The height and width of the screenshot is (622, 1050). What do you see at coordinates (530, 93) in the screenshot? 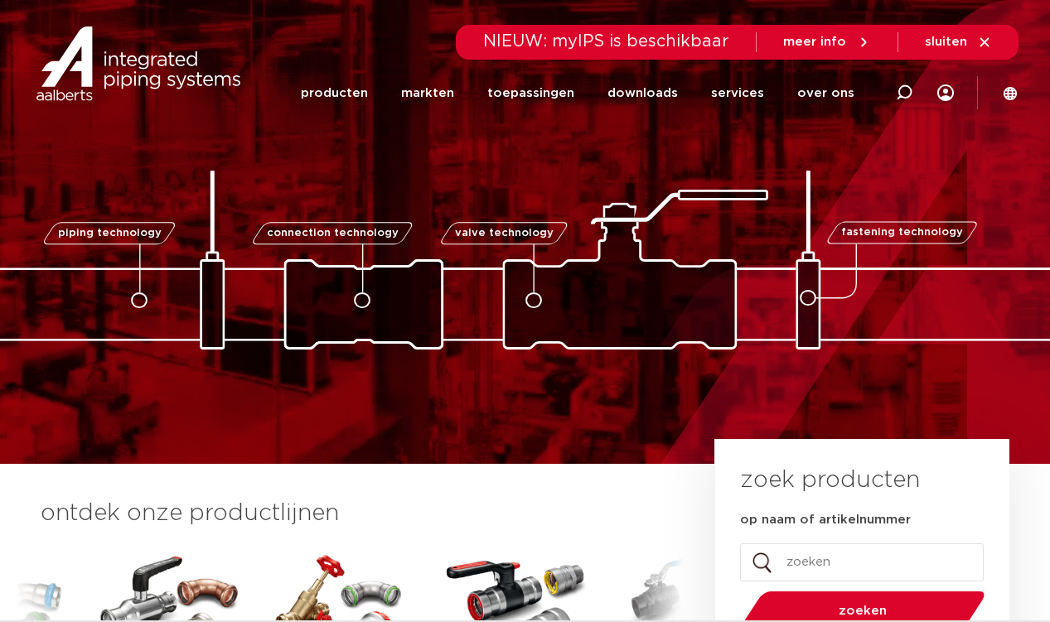
I see `a: toepassingen` at bounding box center [530, 93].